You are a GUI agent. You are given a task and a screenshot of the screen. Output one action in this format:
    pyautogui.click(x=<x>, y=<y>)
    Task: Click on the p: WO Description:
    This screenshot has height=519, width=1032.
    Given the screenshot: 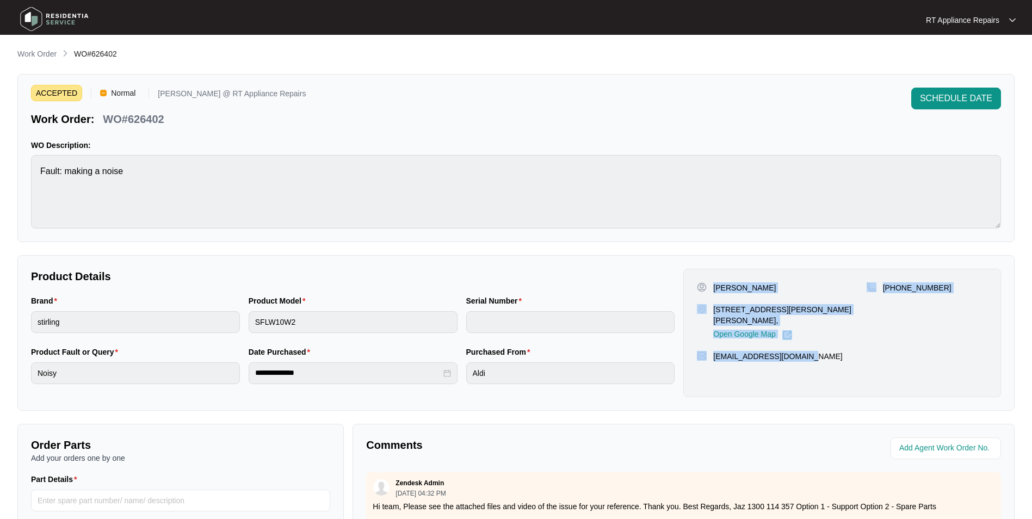 What is the action you would take?
    pyautogui.click(x=516, y=145)
    